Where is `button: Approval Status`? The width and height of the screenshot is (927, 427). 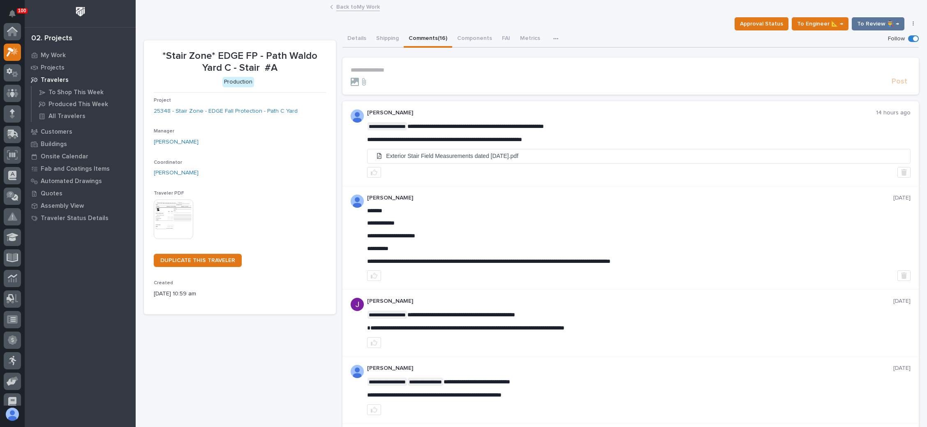
button: Approval Status is located at coordinates (762, 24).